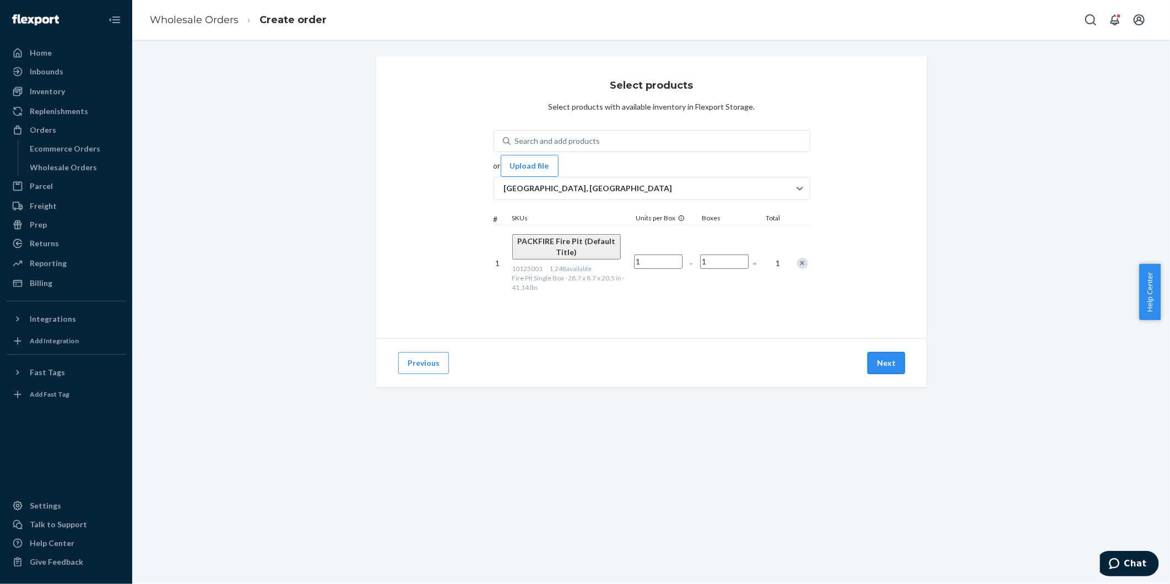 The height and width of the screenshot is (584, 1170). Describe the element at coordinates (293, 20) in the screenshot. I see `a: Create order` at that location.